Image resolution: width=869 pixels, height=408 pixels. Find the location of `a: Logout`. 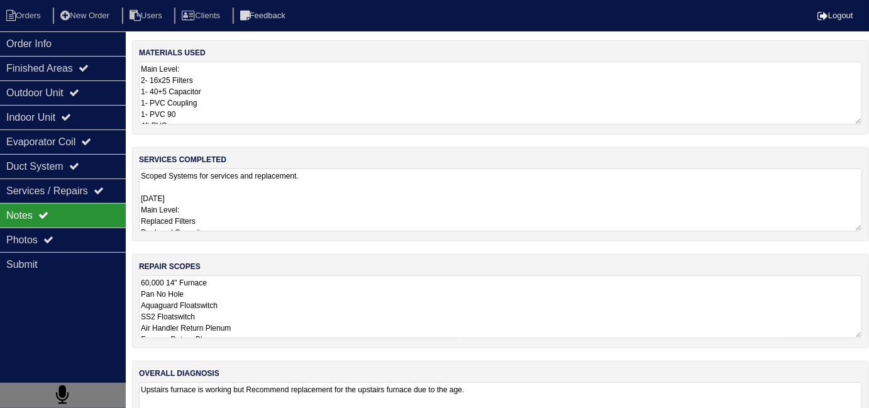

a: Logout is located at coordinates (835, 15).